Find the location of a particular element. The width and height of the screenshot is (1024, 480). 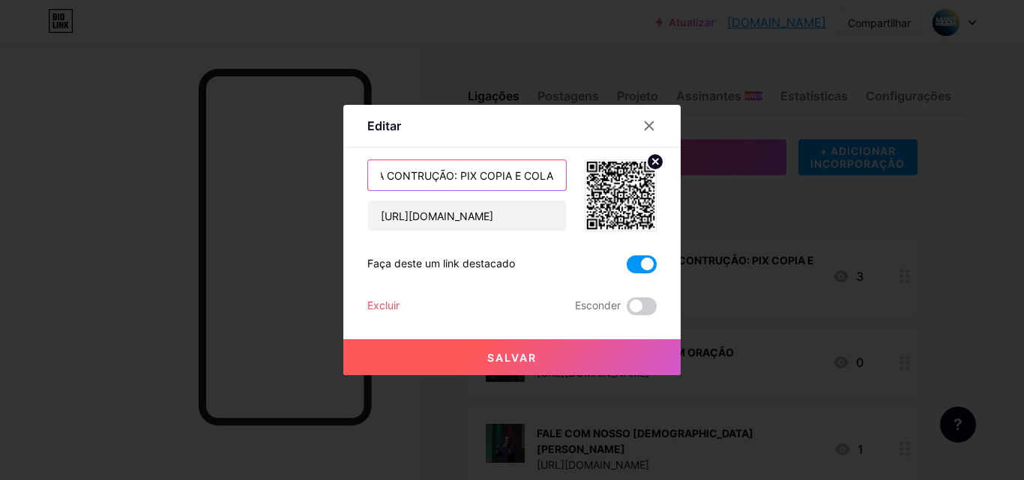

font: Editar is located at coordinates (384, 126).